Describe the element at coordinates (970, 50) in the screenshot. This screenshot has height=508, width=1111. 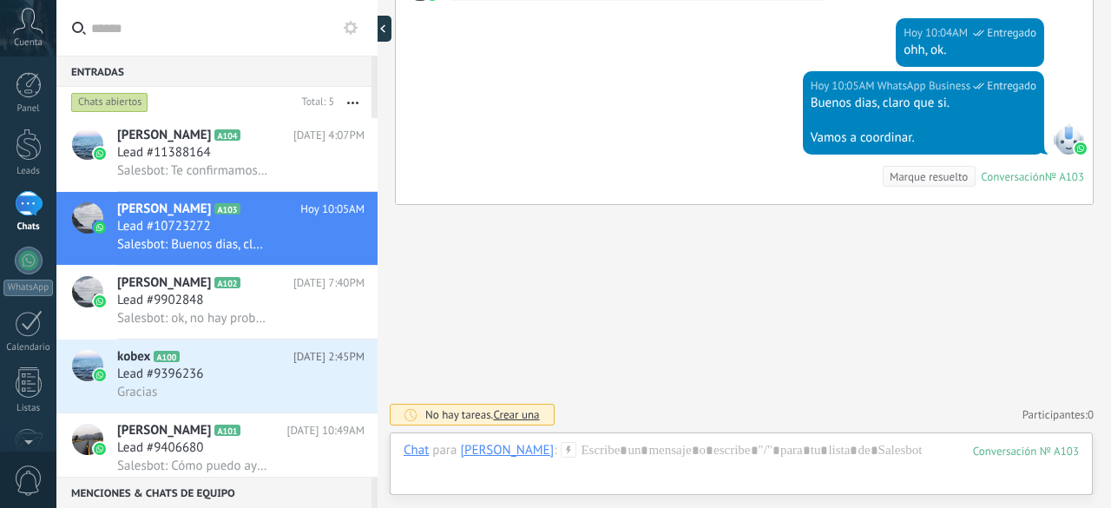
I see `div: ohh, ok.` at that location.